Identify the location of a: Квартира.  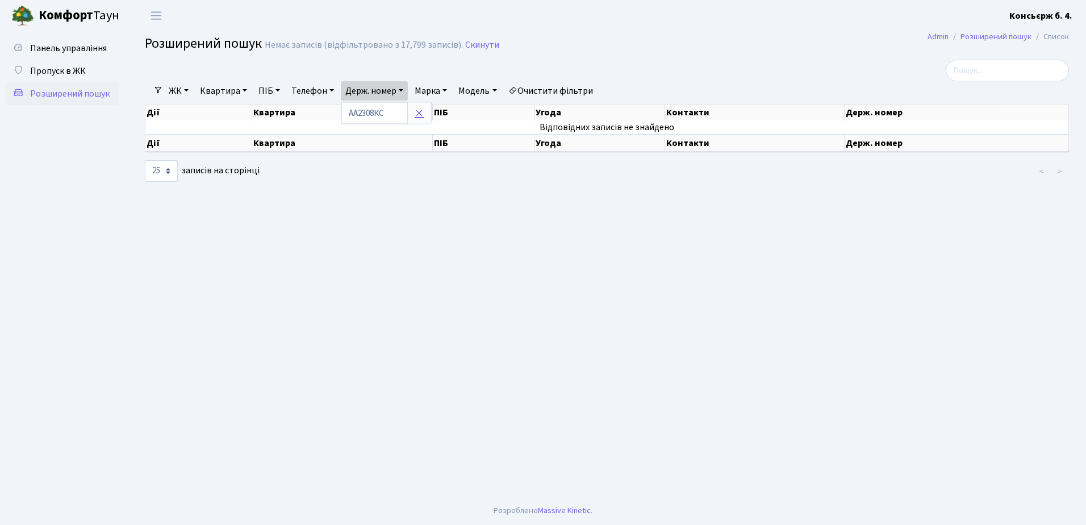
(223, 91).